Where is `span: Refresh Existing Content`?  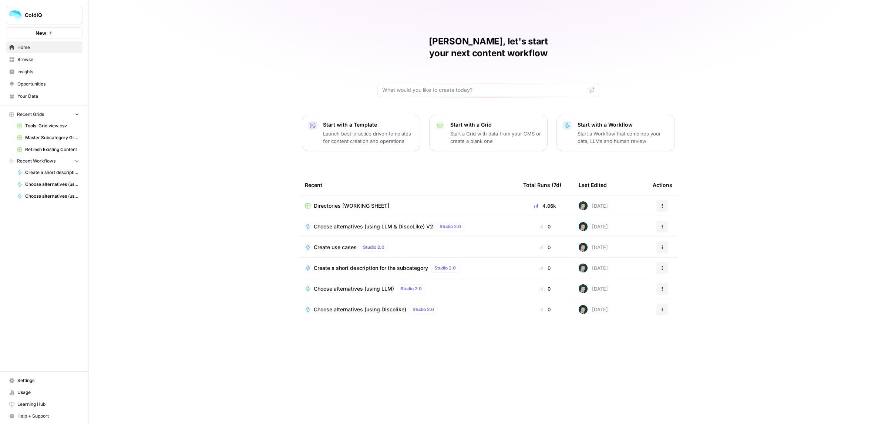 span: Refresh Existing Content is located at coordinates (52, 149).